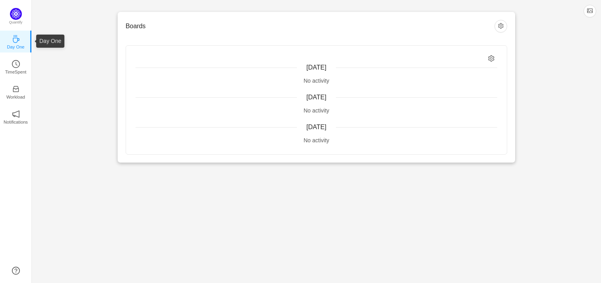 The image size is (601, 283). Describe the element at coordinates (16, 271) in the screenshot. I see `a: icon: question-circle` at that location.